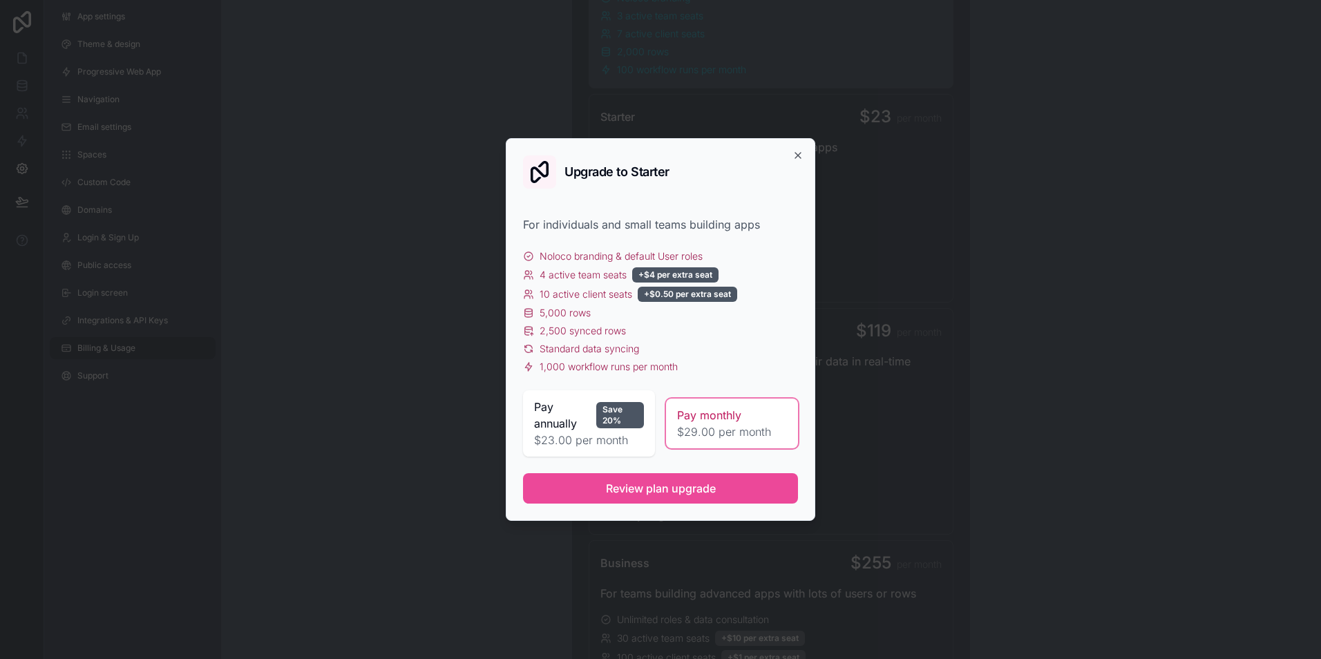  I want to click on span: 10 active client seats, so click(586, 294).